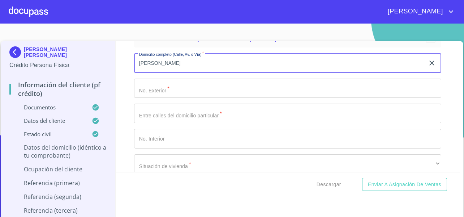 This screenshot has height=217, width=464. I want to click on p: Información del cliente (PF crédito), so click(58, 89).